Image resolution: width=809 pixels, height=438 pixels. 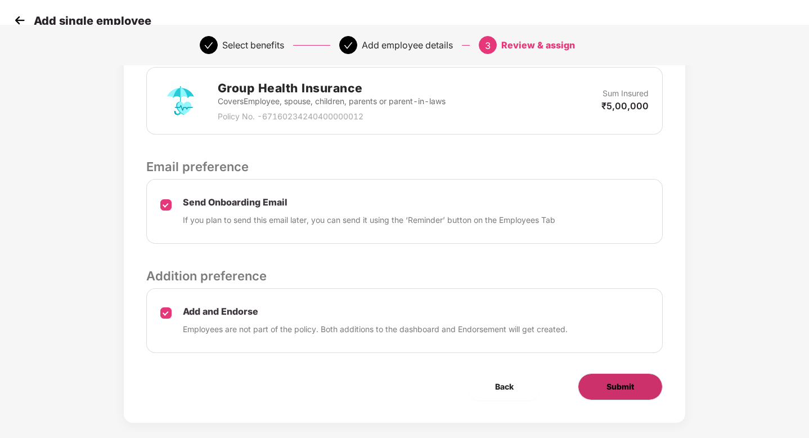 I want to click on p: Send Onboarding Email, so click(x=369, y=202).